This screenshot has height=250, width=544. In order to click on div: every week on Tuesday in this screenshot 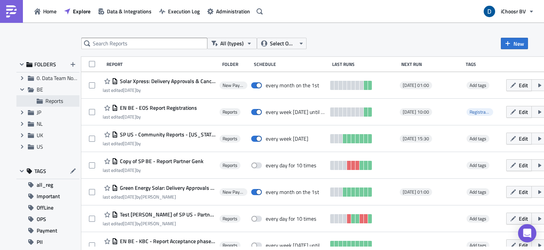, I will do `click(287, 139)`.